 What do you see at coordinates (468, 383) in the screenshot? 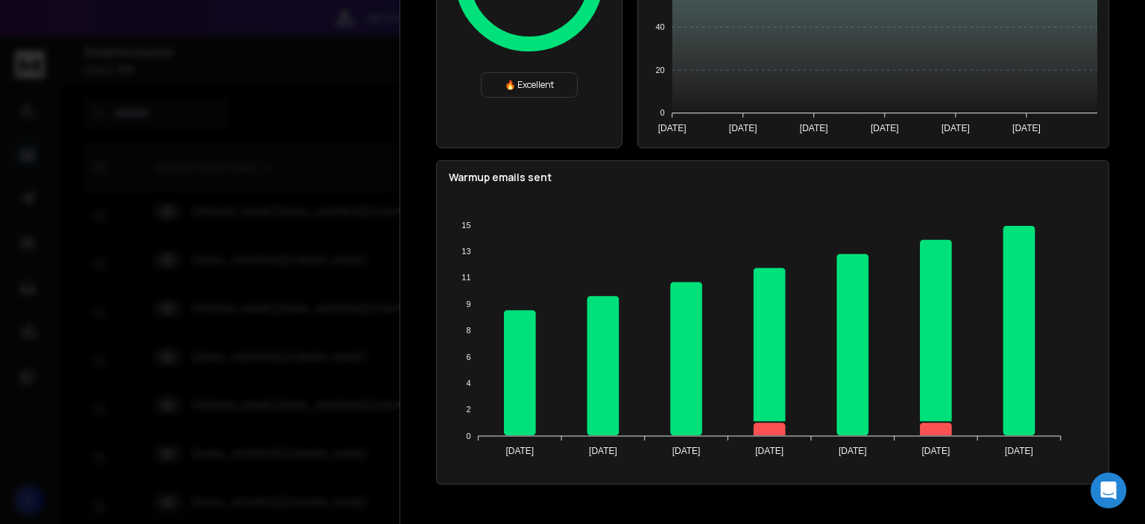
I see `tspan: 4` at bounding box center [468, 383].